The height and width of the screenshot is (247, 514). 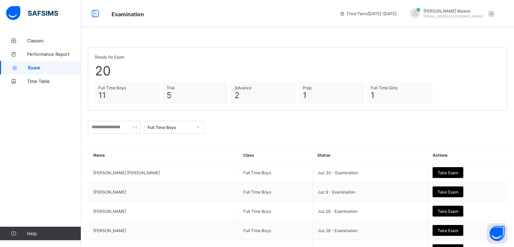 What do you see at coordinates (163, 155) in the screenshot?
I see `th: Name` at bounding box center [163, 155].